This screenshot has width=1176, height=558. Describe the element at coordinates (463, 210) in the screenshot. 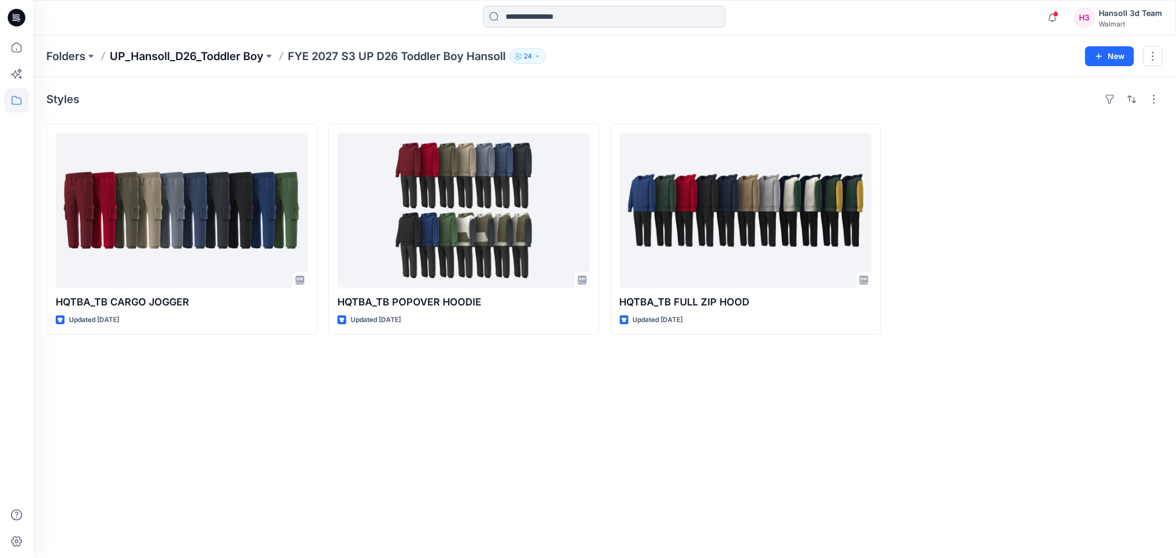

I see `a: HQTBA_TB POPOVER HOODIE` at that location.